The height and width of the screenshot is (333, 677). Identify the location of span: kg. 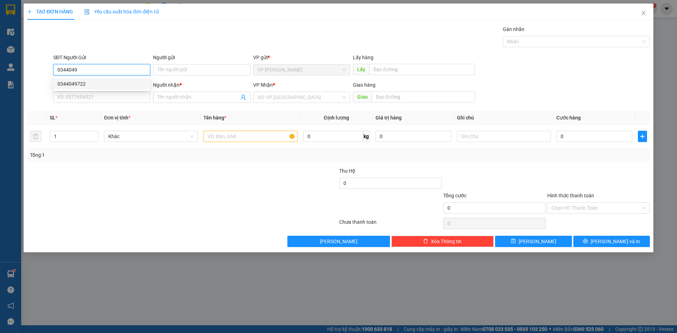
(366, 136).